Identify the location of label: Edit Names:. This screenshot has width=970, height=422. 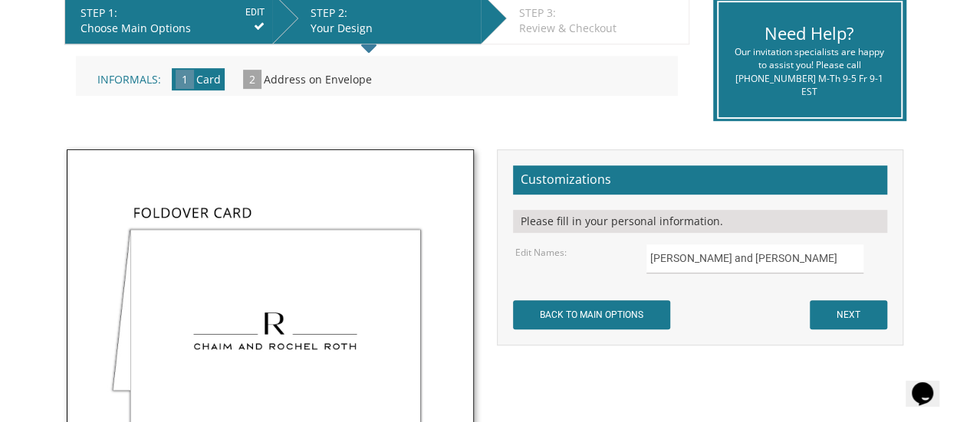
(540, 252).